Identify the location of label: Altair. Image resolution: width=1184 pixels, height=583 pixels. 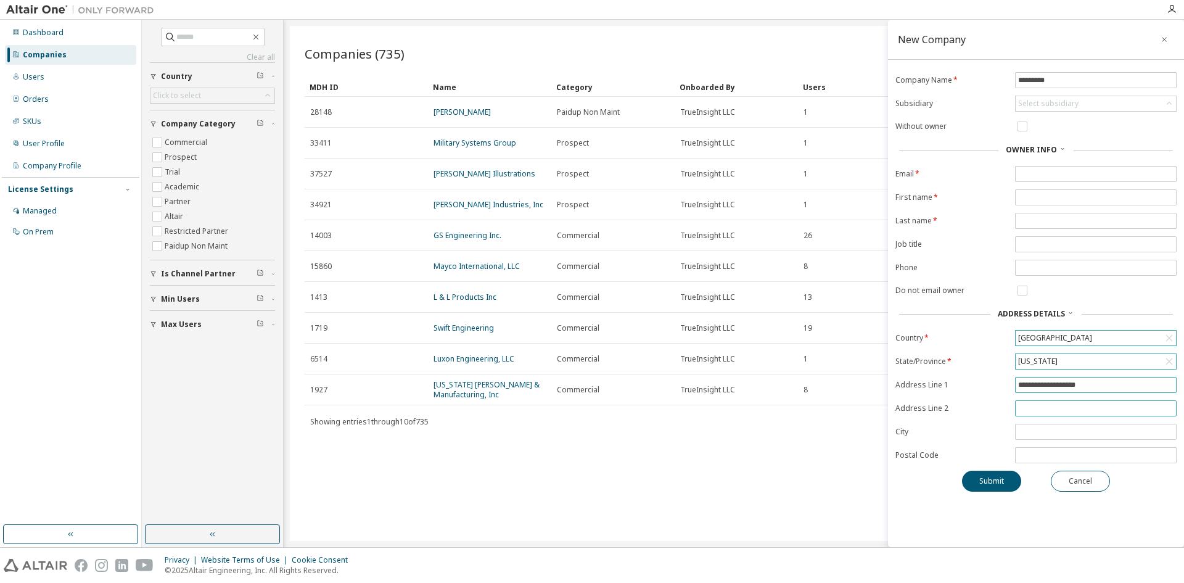
(175, 216).